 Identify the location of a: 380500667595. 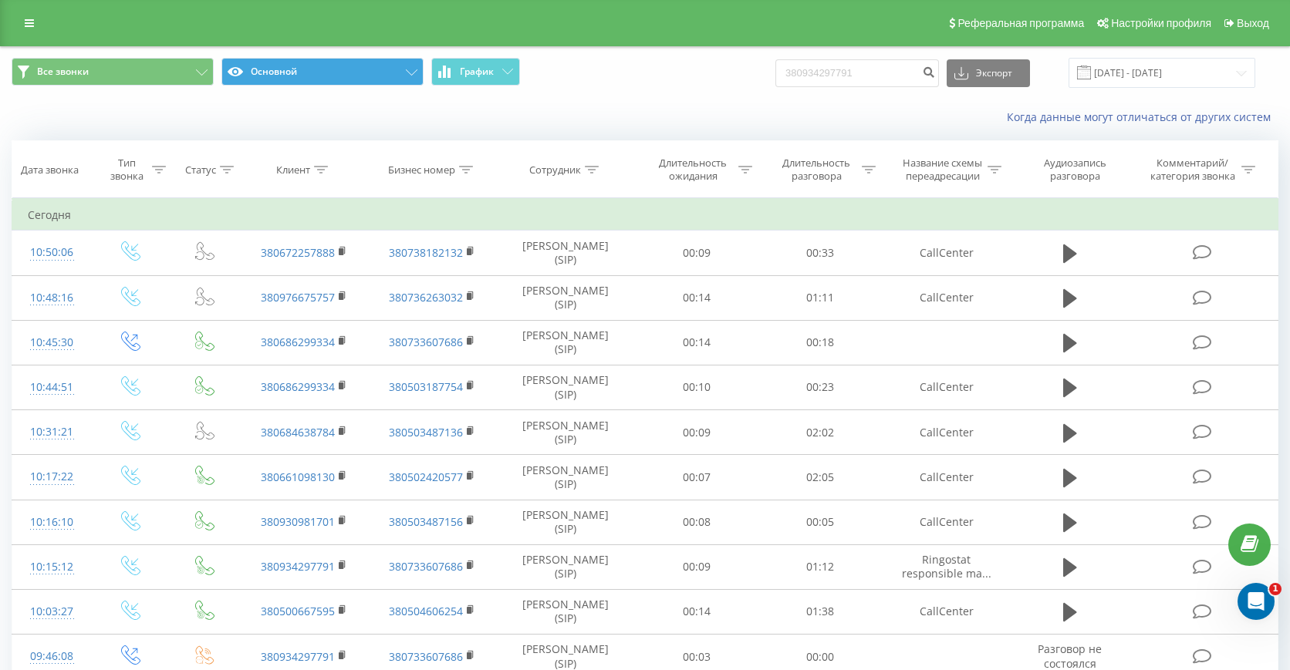
(298, 611).